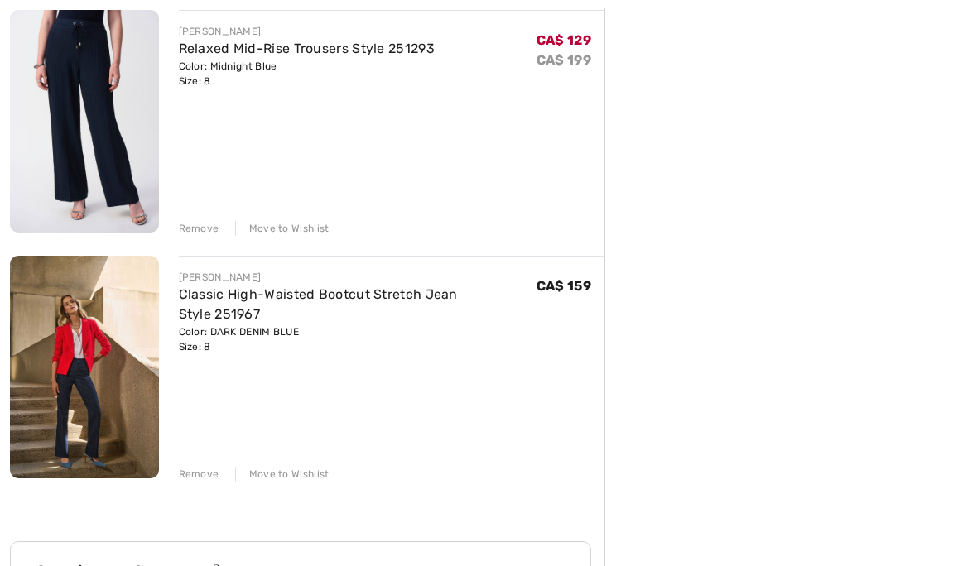 This screenshot has height=566, width=977. What do you see at coordinates (564, 40) in the screenshot?
I see `span: CA$ 129` at bounding box center [564, 40].